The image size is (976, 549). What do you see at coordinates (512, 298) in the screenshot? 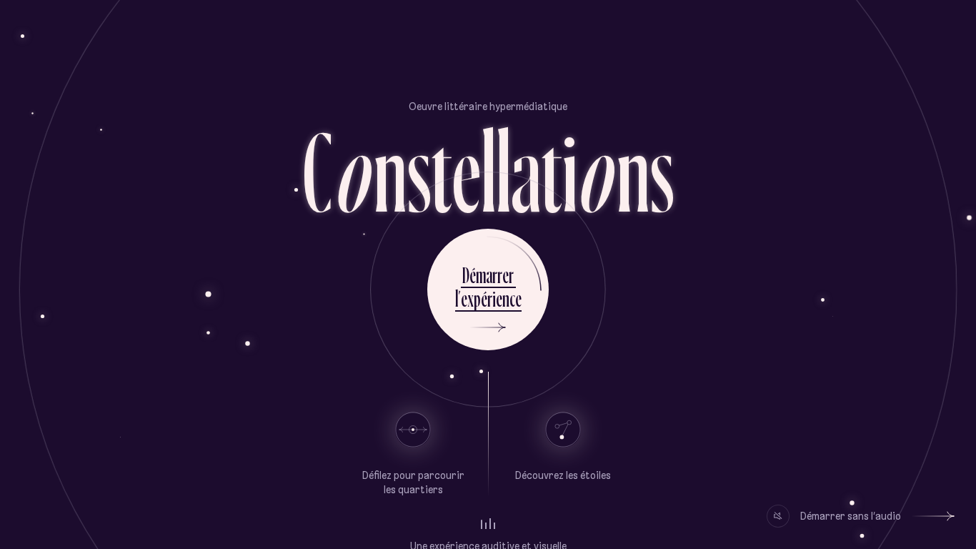
I see `div: c` at bounding box center [512, 298].